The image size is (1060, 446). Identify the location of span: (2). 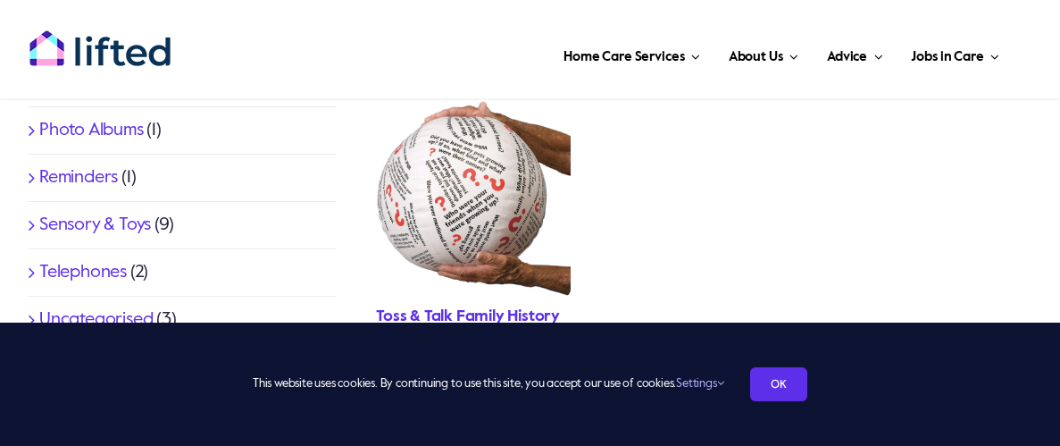
(139, 272).